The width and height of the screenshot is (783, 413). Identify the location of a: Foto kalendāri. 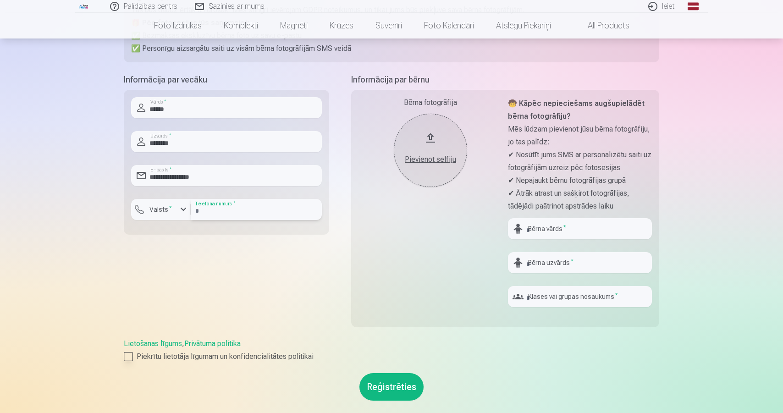
(449, 26).